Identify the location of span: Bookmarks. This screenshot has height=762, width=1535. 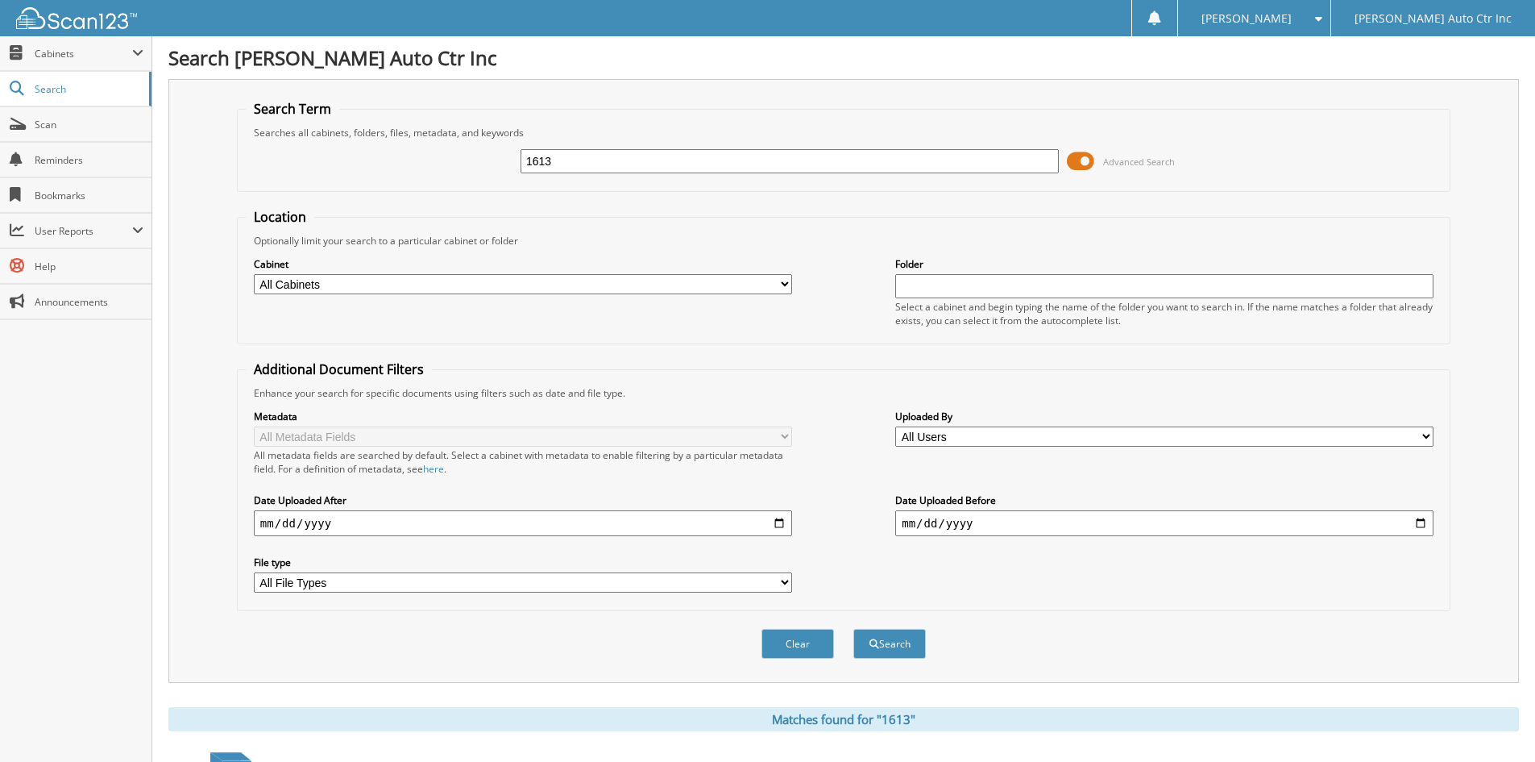
(89, 195).